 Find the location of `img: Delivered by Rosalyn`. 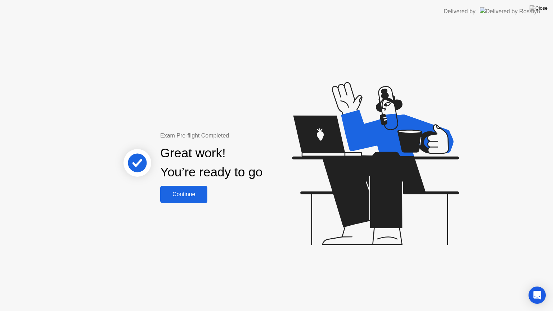

img: Delivered by Rosalyn is located at coordinates (510, 11).